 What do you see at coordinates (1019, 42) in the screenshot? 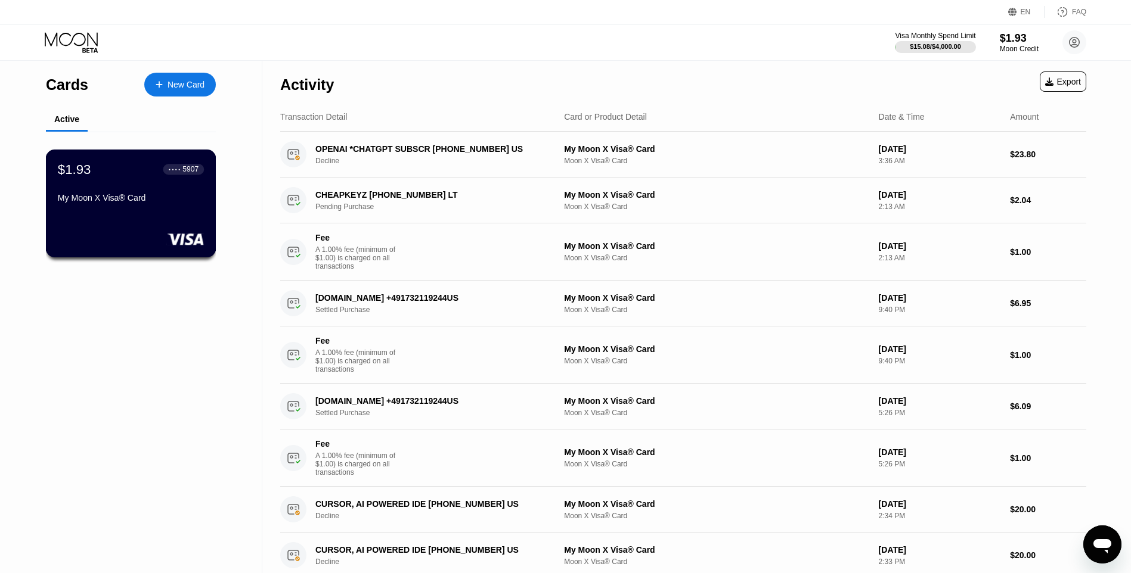
I see `div: $1.93Moon Credit` at bounding box center [1019, 42].